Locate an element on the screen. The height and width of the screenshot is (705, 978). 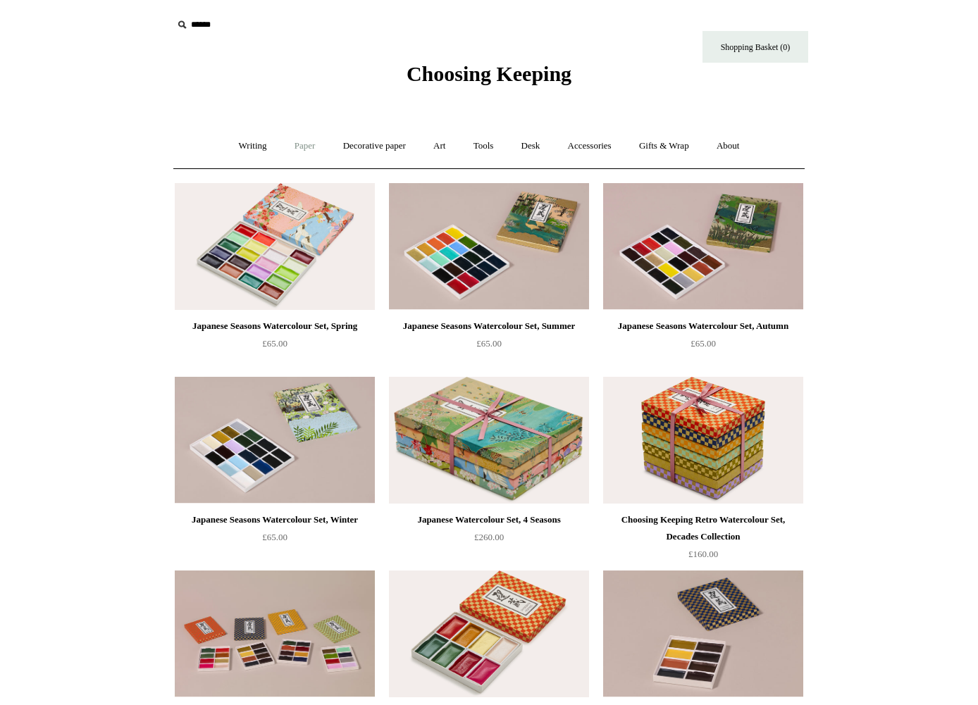
span: £260.00 is located at coordinates (489, 537).